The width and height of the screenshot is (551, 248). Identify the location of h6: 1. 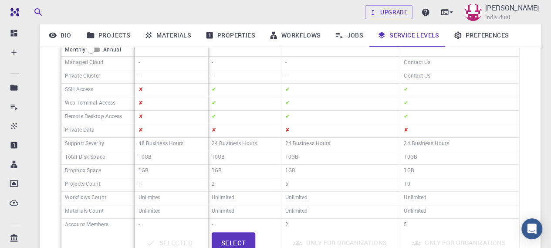
(139, 185).